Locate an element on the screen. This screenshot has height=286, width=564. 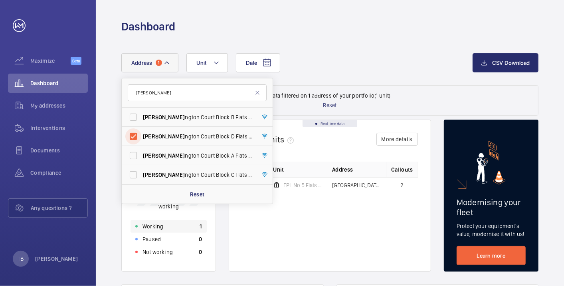
span: Dashboard is located at coordinates (59, 83).